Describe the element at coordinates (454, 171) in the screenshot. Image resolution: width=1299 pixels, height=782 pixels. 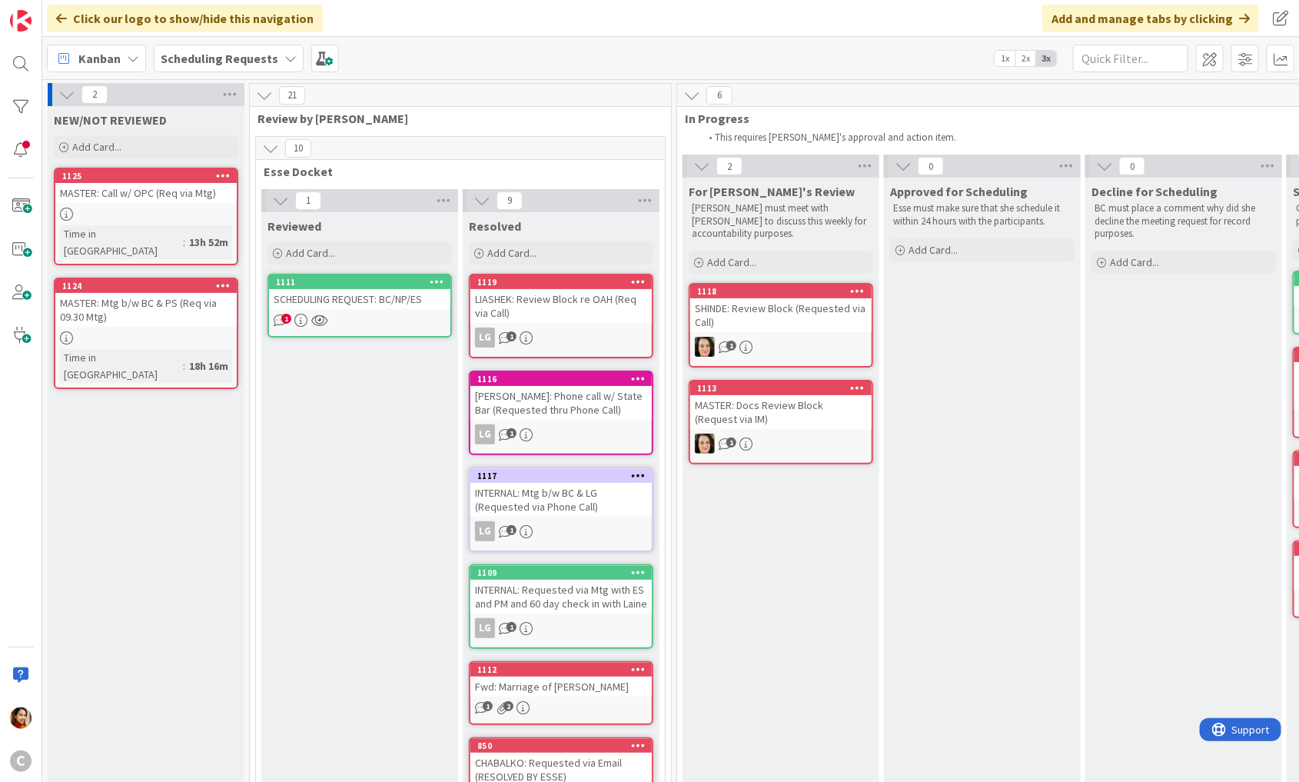
I see `span: Esse Docket` at that location.